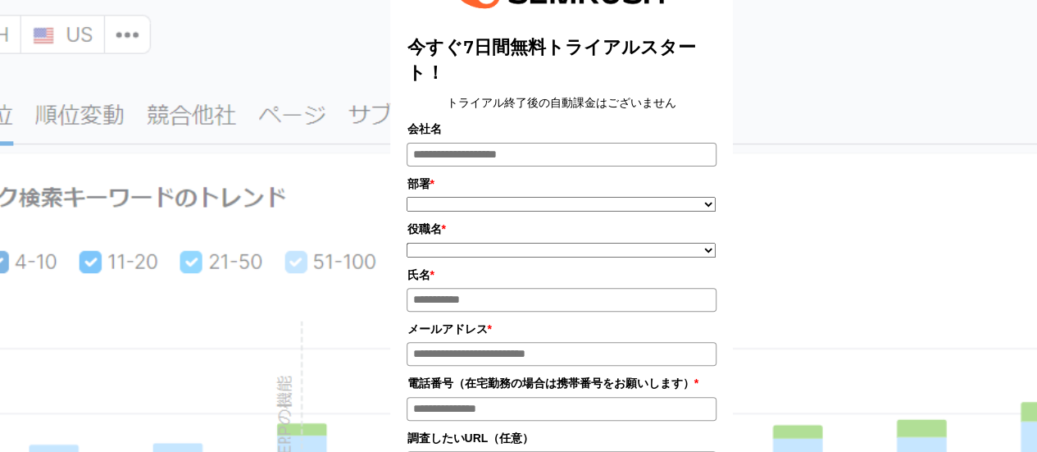  Describe the element at coordinates (561, 60) in the screenshot. I see `title: 今すぐ7日間無料トライアルスタート！` at that location.